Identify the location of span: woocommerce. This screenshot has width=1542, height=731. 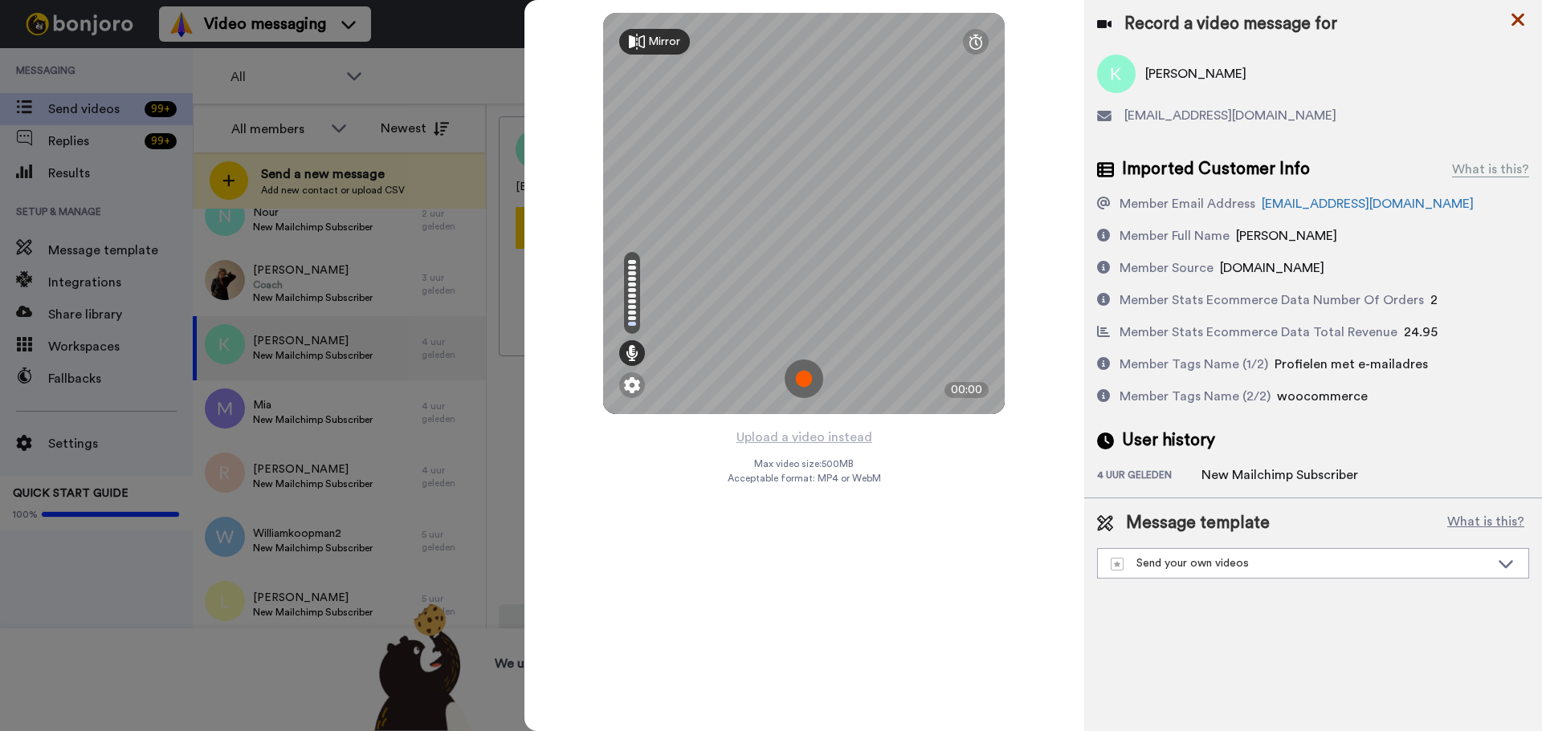
(1322, 397).